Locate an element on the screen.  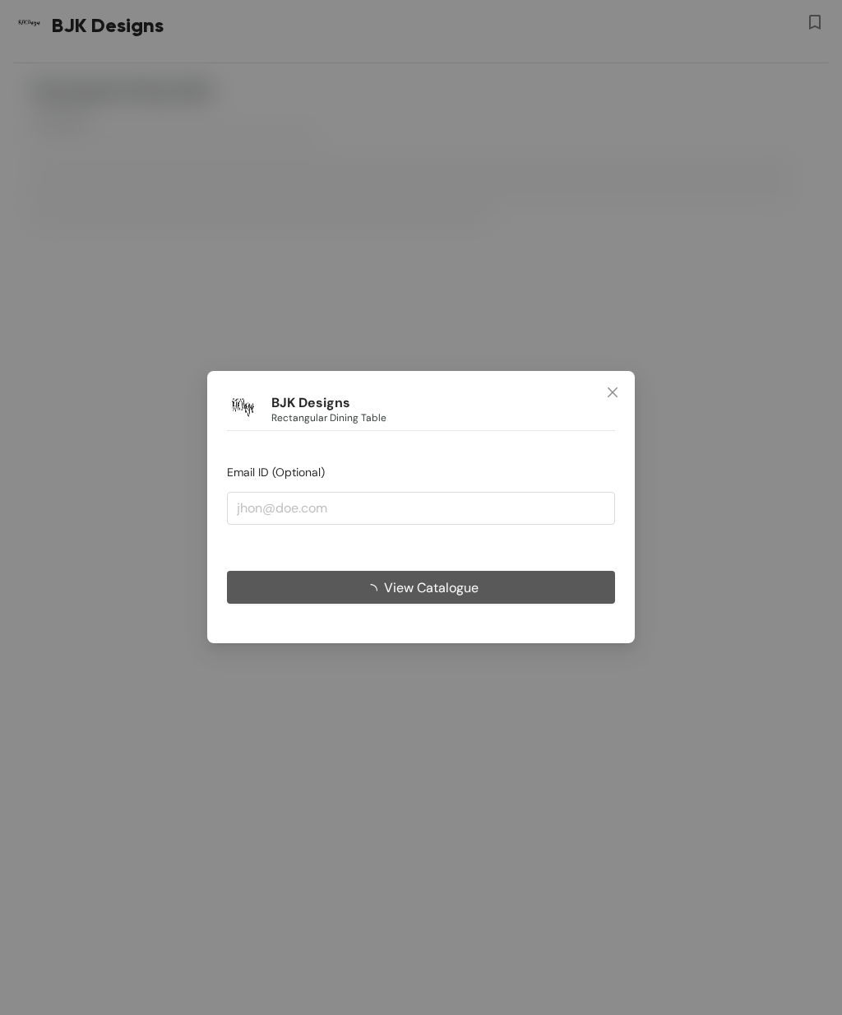
span: Rectangular Dining Table is located at coordinates (329, 419).